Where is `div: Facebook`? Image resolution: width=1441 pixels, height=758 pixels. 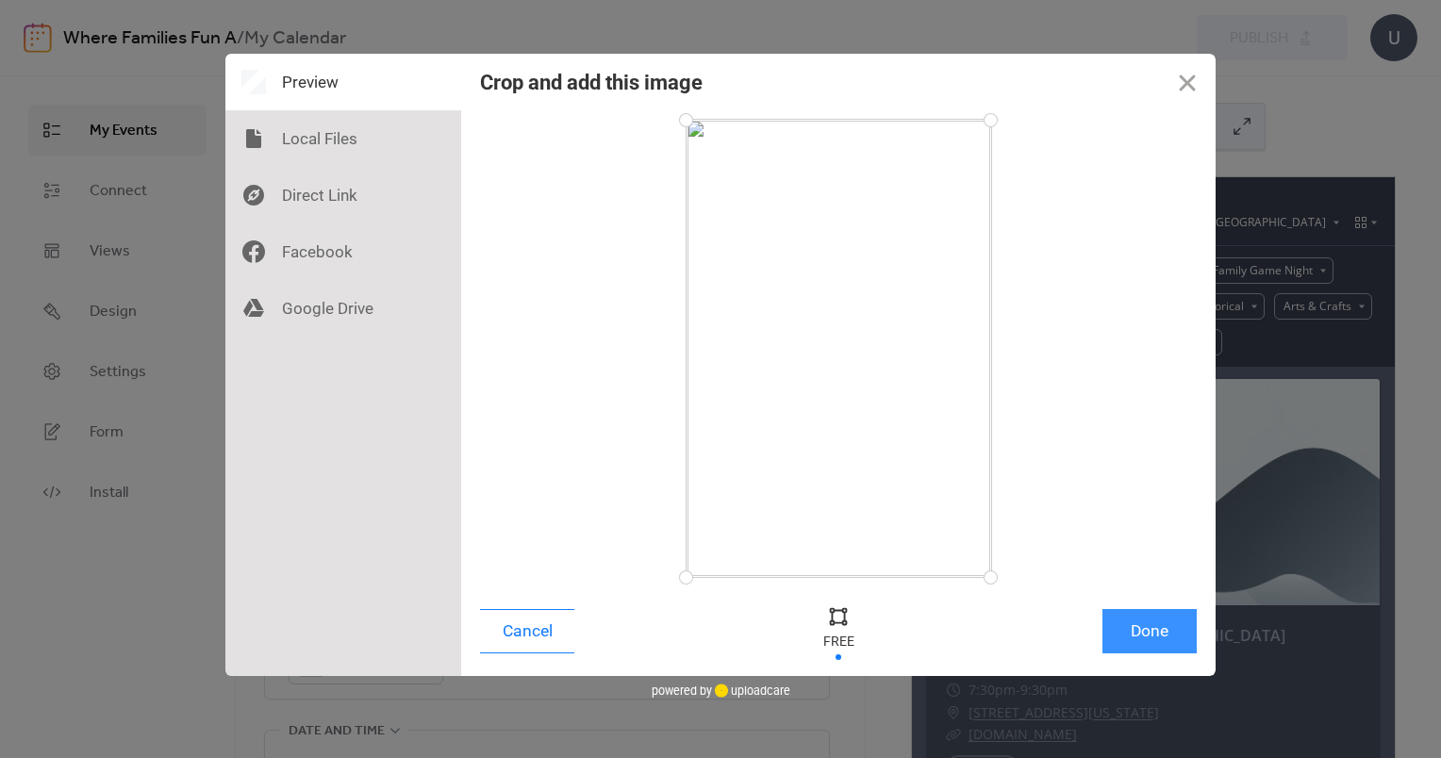
div: Facebook is located at coordinates (343, 252).